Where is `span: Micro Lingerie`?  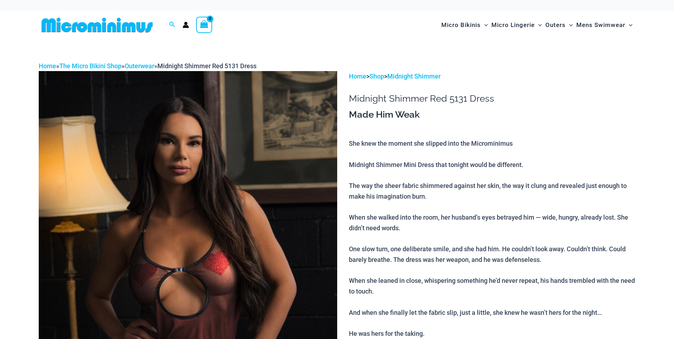 span: Micro Lingerie is located at coordinates (513, 25).